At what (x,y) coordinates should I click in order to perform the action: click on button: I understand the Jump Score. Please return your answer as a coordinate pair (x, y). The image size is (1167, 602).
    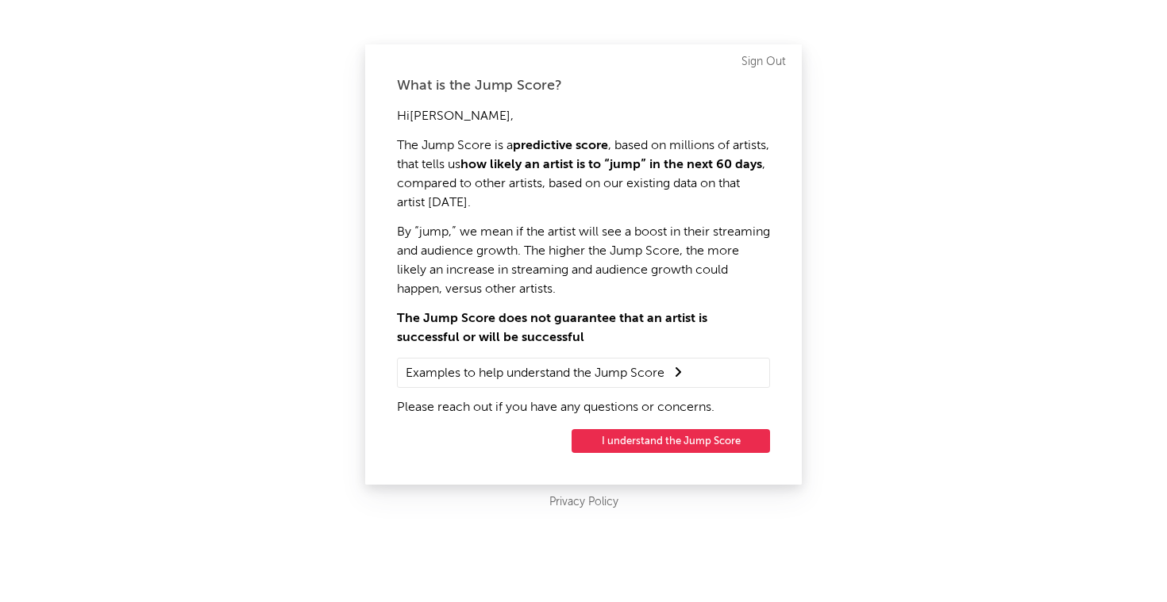
    Looking at the image, I should click on (671, 441).